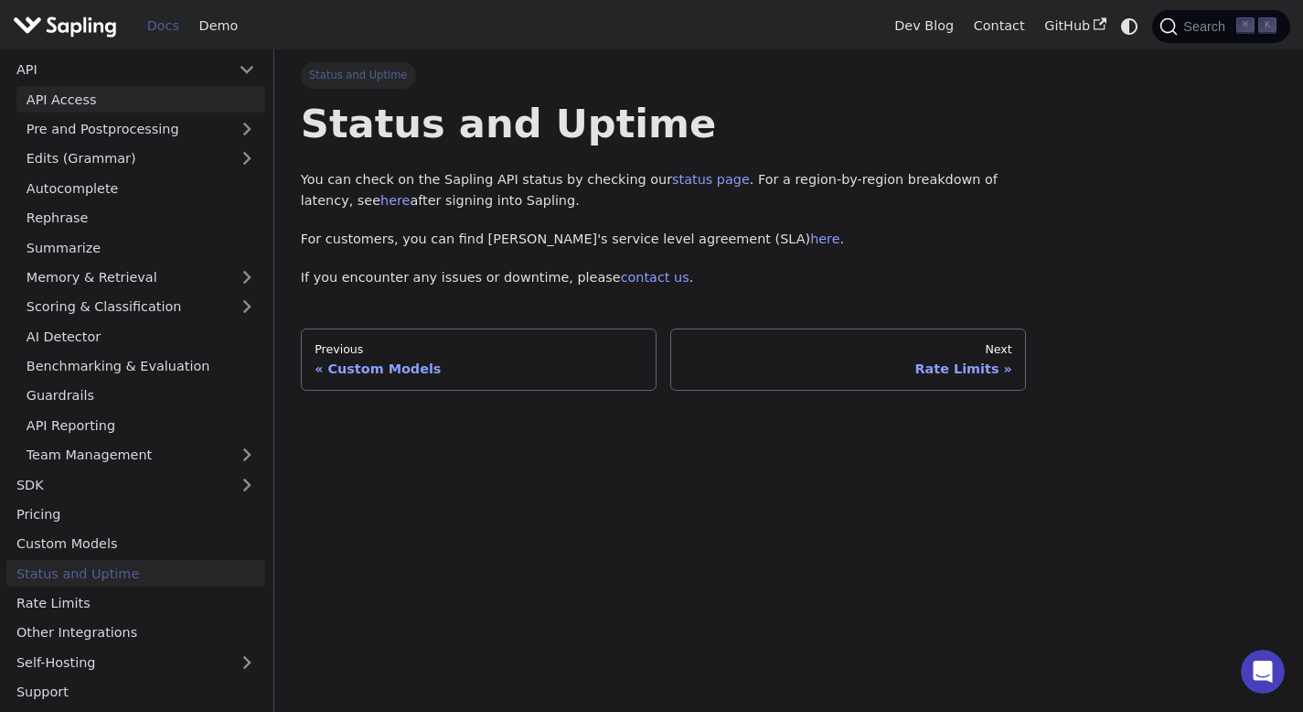 The width and height of the screenshot is (1303, 712). What do you see at coordinates (135, 632) in the screenshot?
I see `a: Other Integrations` at bounding box center [135, 632].